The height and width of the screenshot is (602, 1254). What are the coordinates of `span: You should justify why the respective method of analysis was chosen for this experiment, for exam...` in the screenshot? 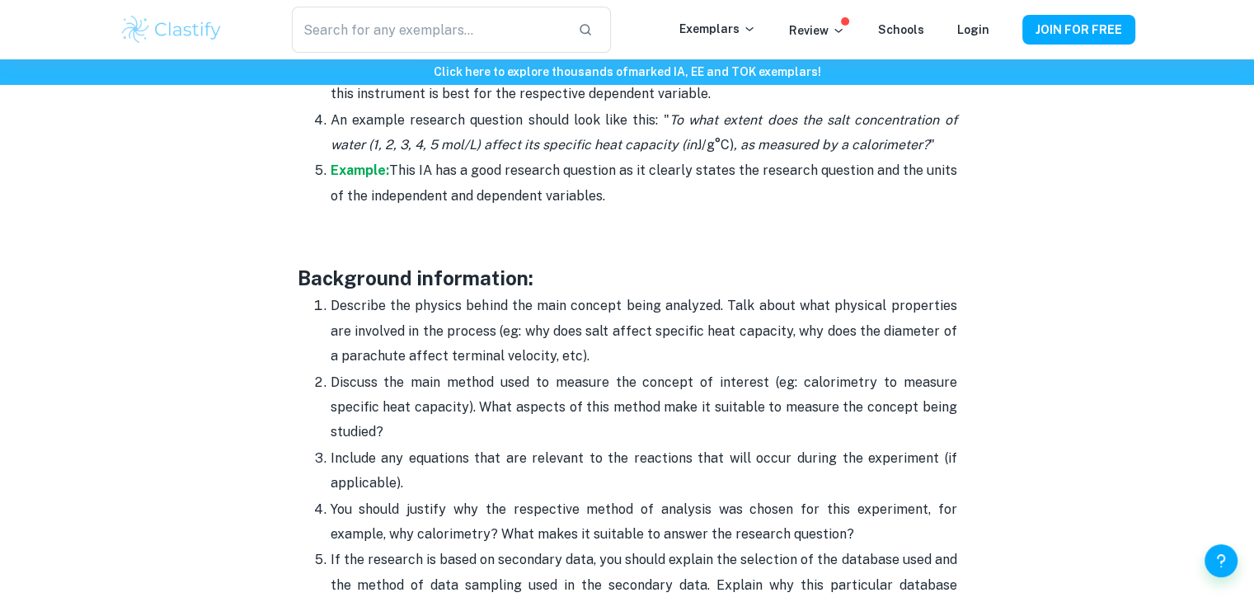 It's located at (644, 521).